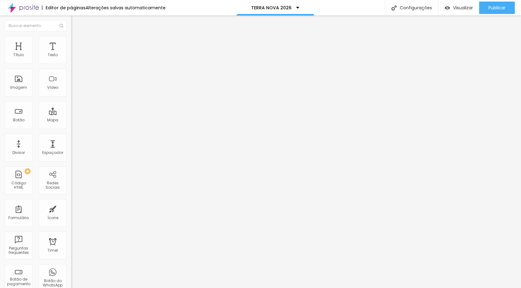  What do you see at coordinates (18, 250) in the screenshot?
I see `div: Perguntas frequentes` at bounding box center [18, 250].